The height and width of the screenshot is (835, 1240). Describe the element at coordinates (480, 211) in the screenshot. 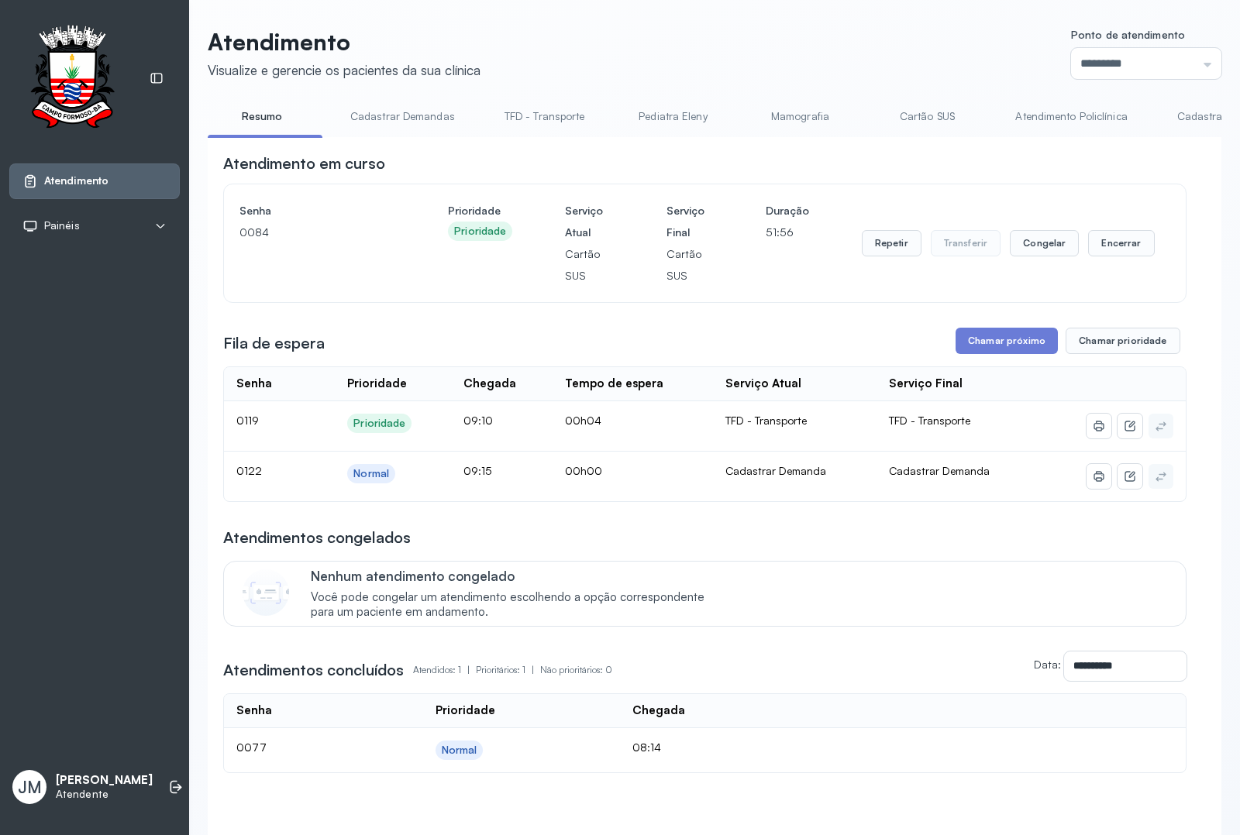

I see `h4: Prioridade` at that location.